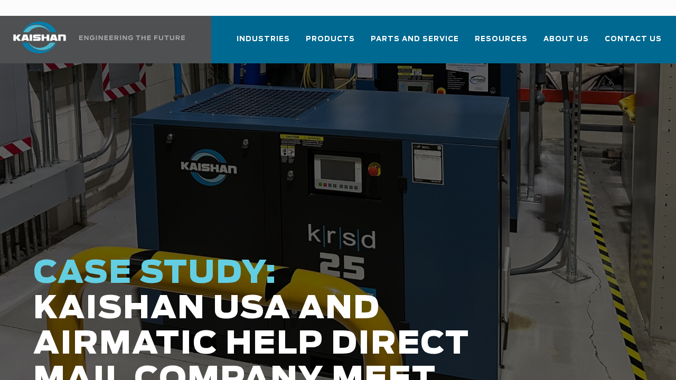 This screenshot has height=380, width=676. What do you see at coordinates (155, 274) in the screenshot?
I see `span: CASE STUDY:` at bounding box center [155, 274].